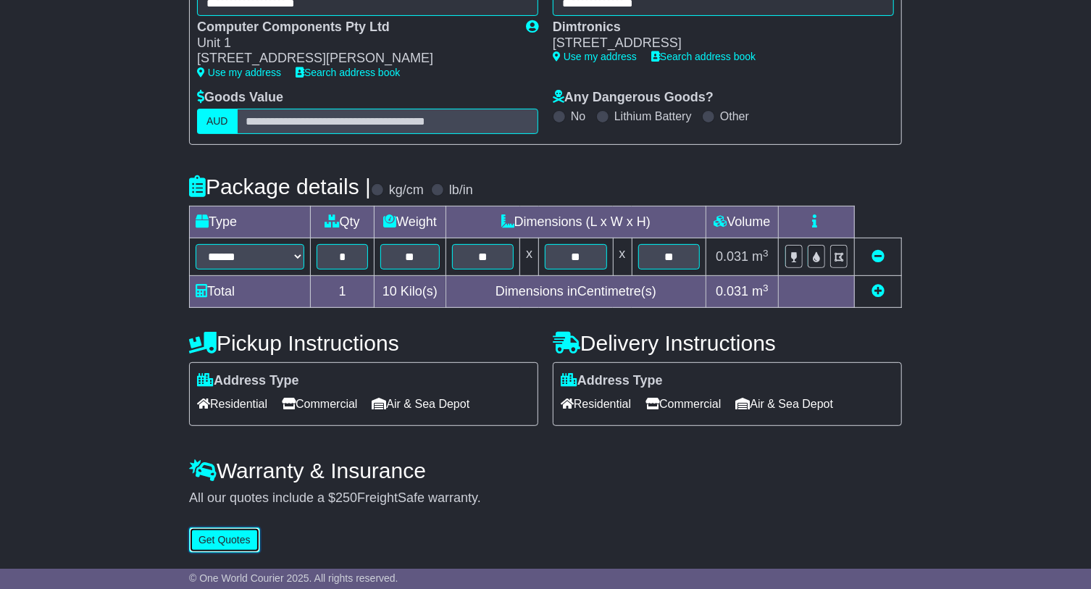 This screenshot has height=589, width=1091. Describe the element at coordinates (545, 498) in the screenshot. I see `div: All our quotes include a $ FreightSafe warranty.` at that location.